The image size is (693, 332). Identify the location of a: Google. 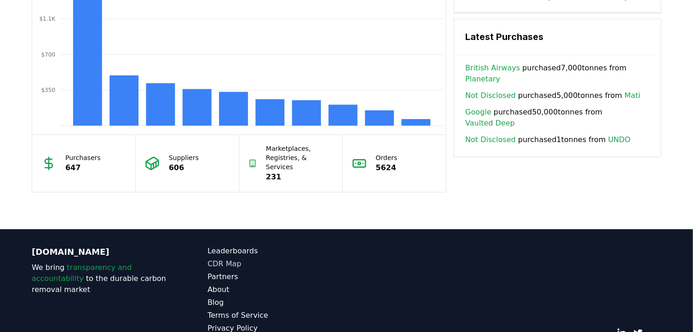
(478, 113).